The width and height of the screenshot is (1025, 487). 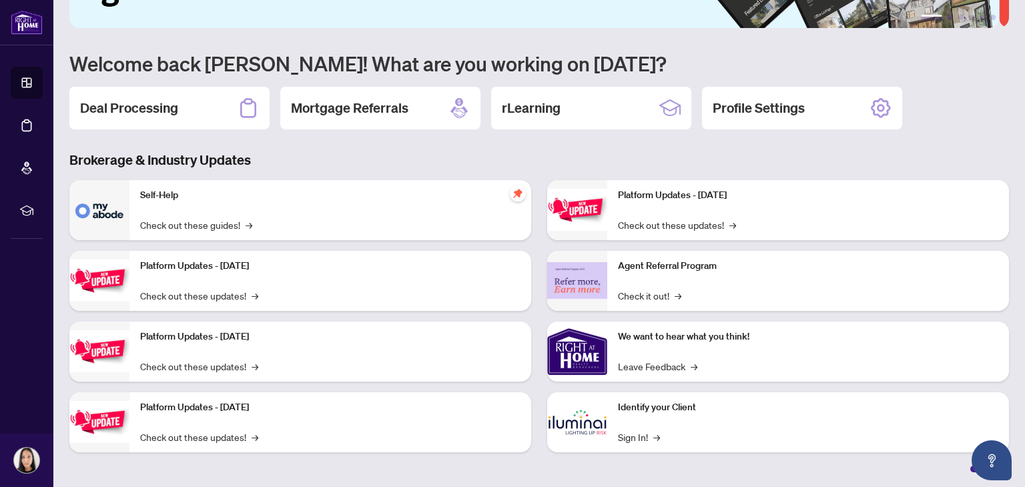 I want to click on a: Sign In!→, so click(x=639, y=437).